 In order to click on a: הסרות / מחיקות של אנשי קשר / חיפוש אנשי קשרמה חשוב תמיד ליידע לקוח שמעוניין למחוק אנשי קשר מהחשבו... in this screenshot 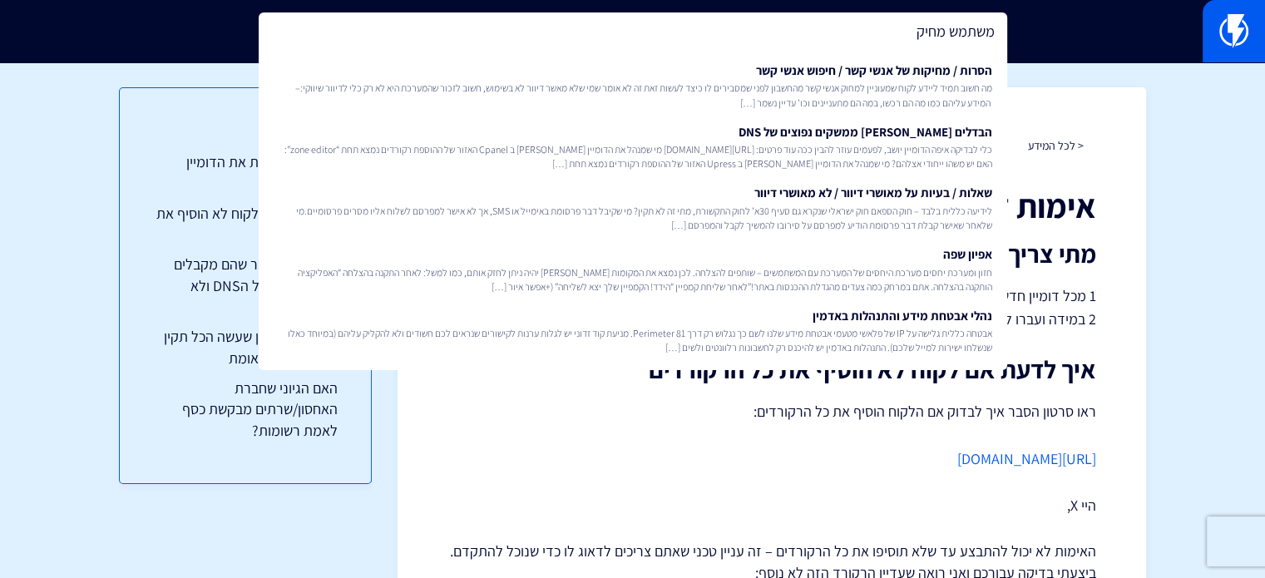, I will do `click(633, 86)`.